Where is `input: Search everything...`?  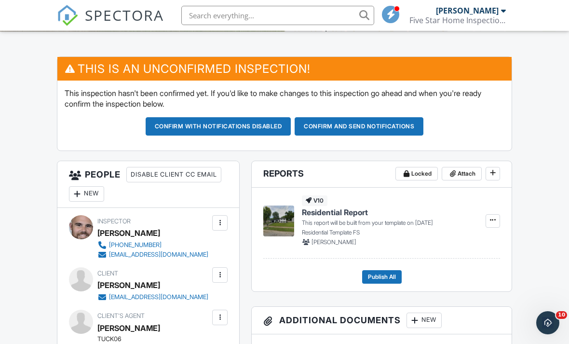 input: Search everything... is located at coordinates (278, 15).